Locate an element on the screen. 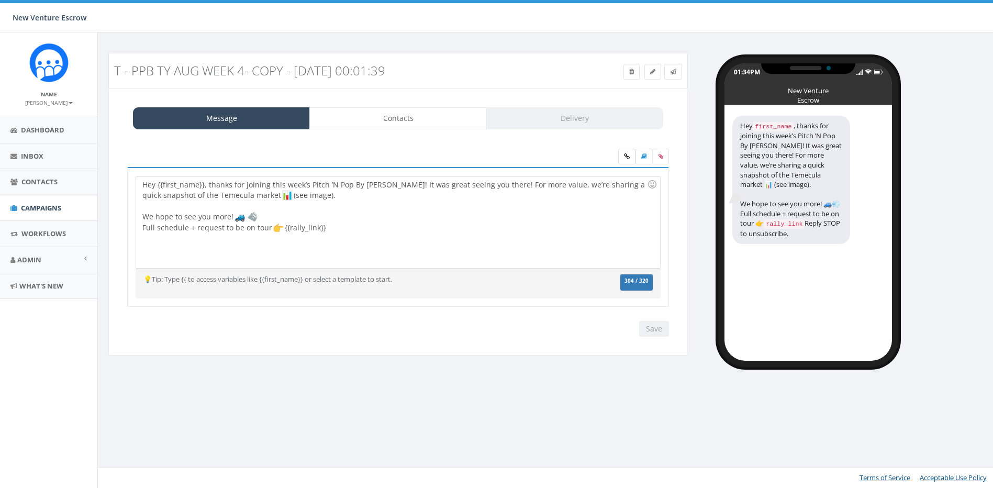 This screenshot has width=993, height=488. a: Acceptable Use Policy is located at coordinates (953, 477).